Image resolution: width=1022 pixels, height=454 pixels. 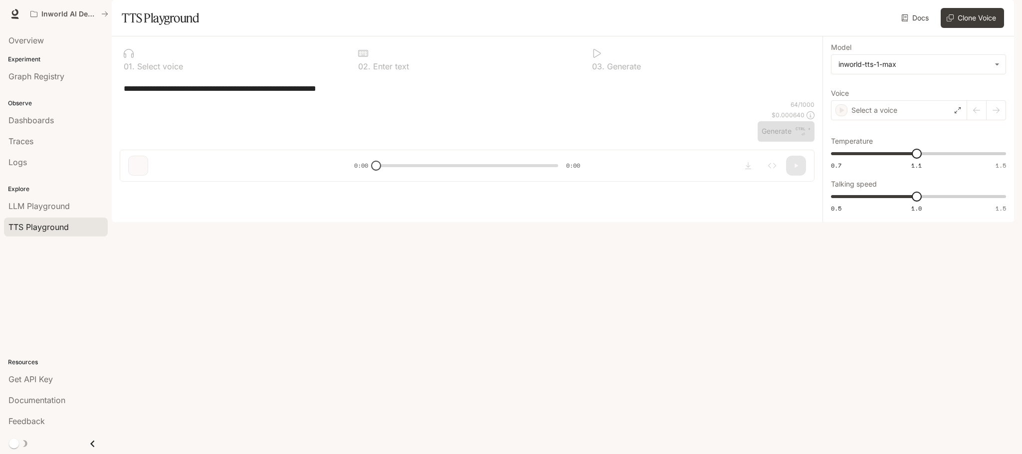 I want to click on p: 64 / 1000, so click(x=802, y=104).